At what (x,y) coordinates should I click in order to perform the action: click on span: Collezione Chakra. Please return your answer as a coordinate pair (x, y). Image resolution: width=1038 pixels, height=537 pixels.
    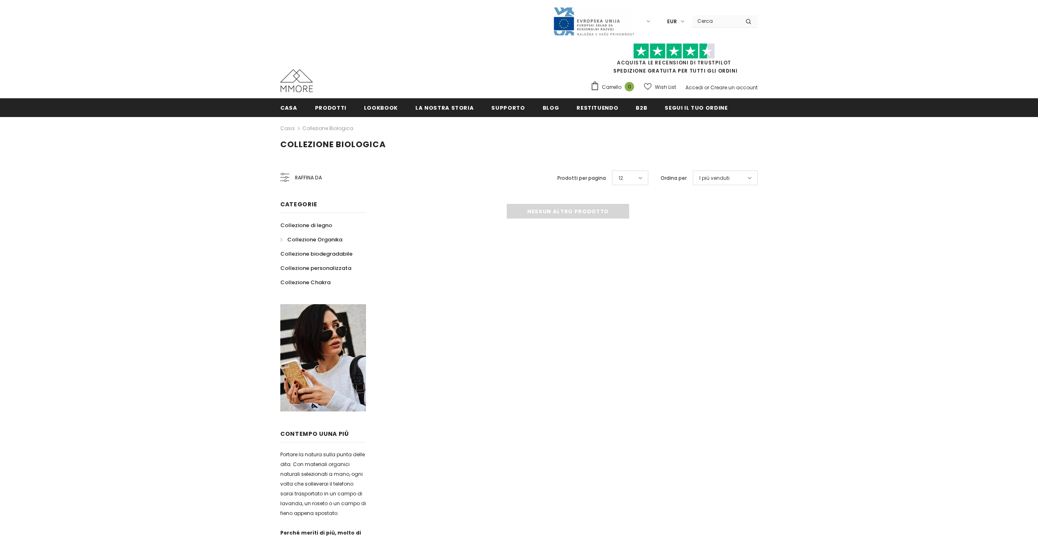
    Looking at the image, I should click on (305, 282).